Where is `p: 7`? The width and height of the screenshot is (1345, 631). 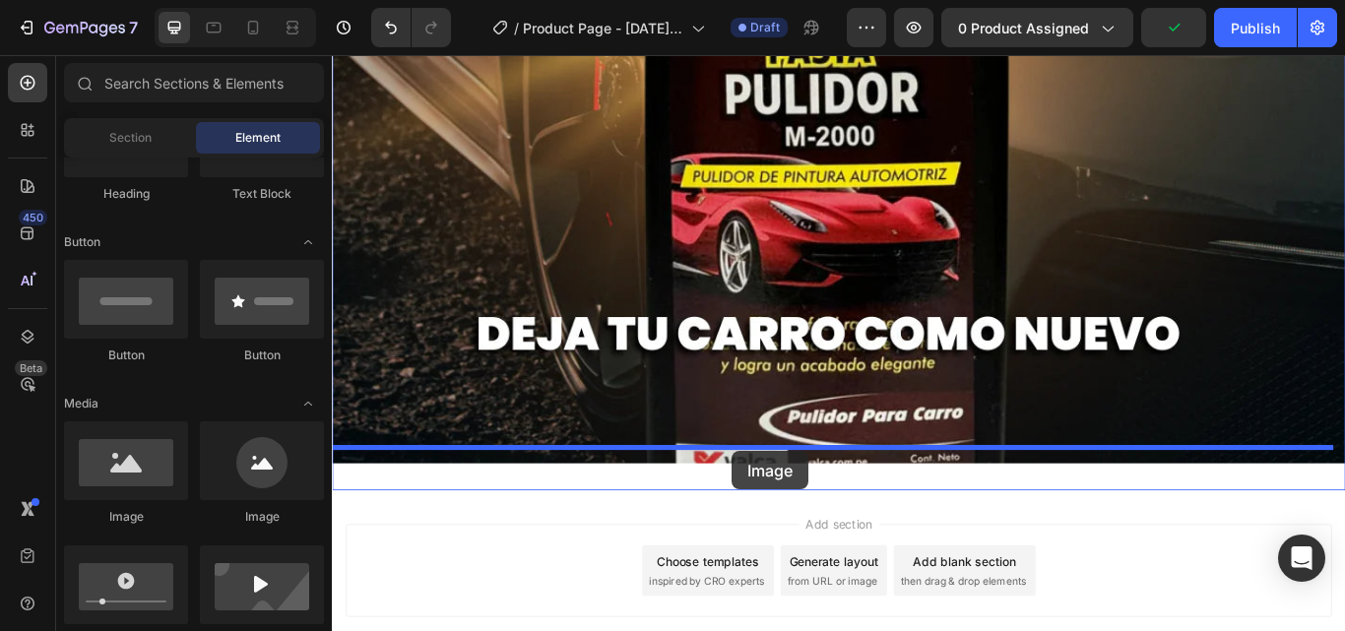
p: 7 is located at coordinates (133, 28).